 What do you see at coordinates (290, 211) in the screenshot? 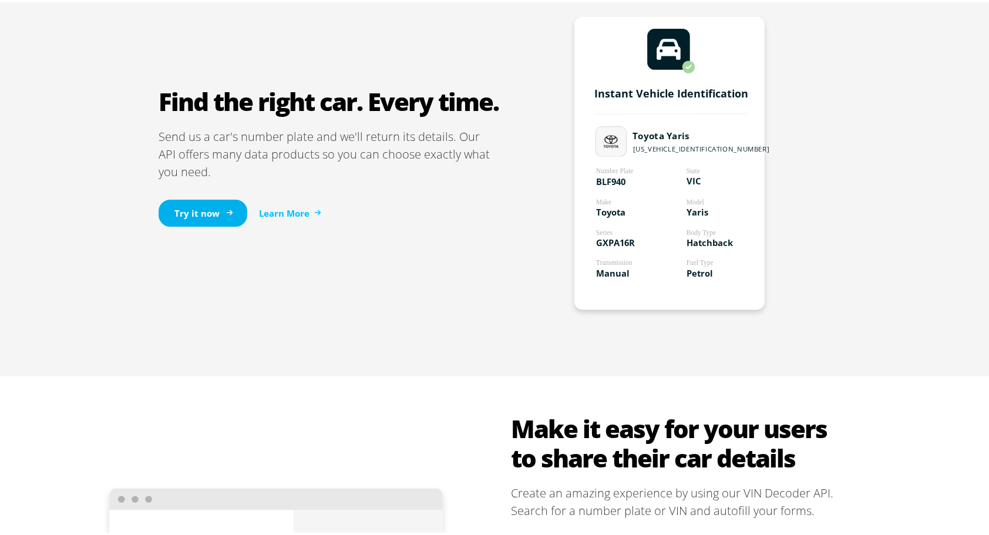
I see `a: Learn More` at bounding box center [290, 211].